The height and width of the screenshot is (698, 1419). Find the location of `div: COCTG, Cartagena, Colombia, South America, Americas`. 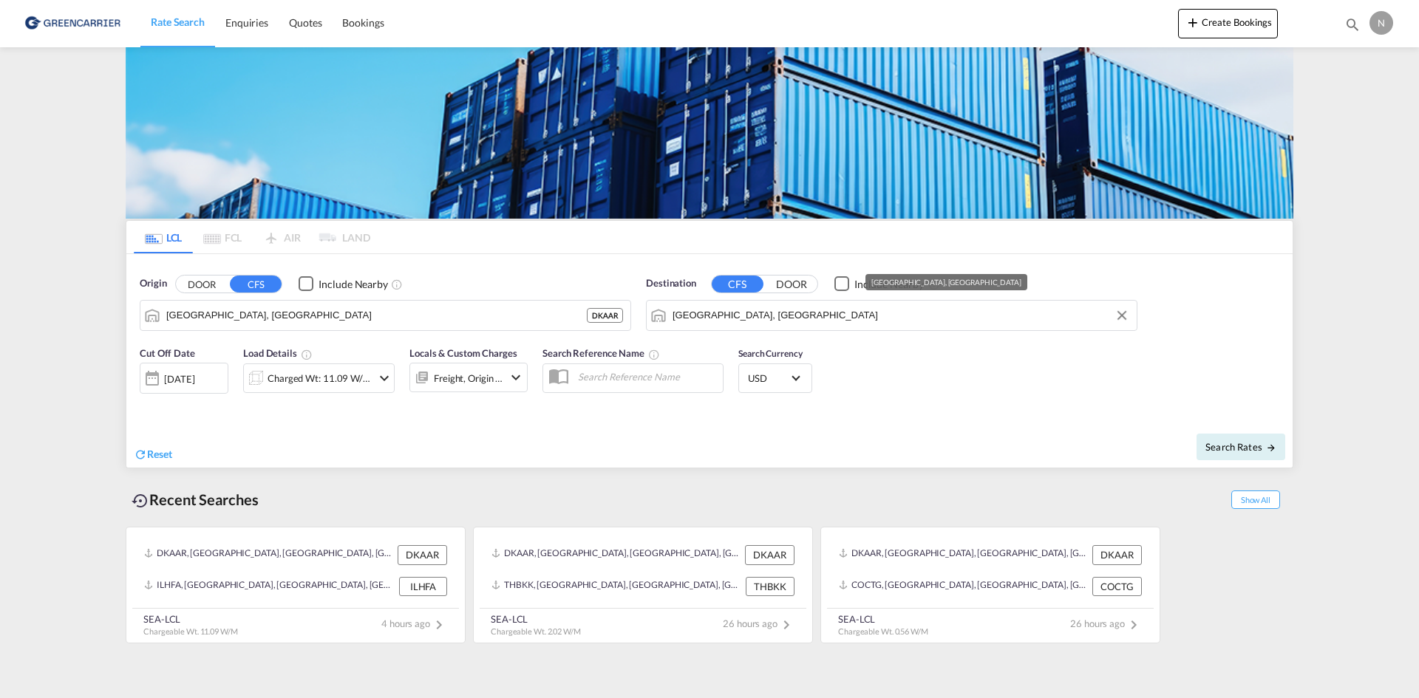

div: COCTG, Cartagena, Colombia, South America, Americas is located at coordinates (964, 587).